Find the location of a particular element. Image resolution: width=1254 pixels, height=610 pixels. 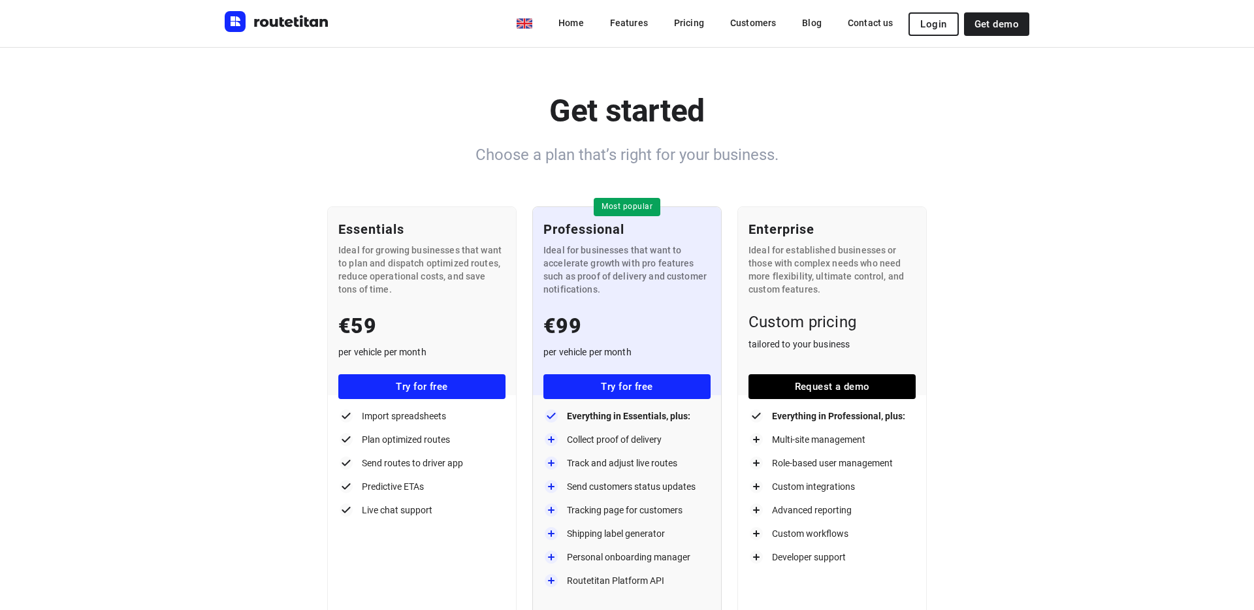

li: Track and adjust live routes is located at coordinates (627, 463).